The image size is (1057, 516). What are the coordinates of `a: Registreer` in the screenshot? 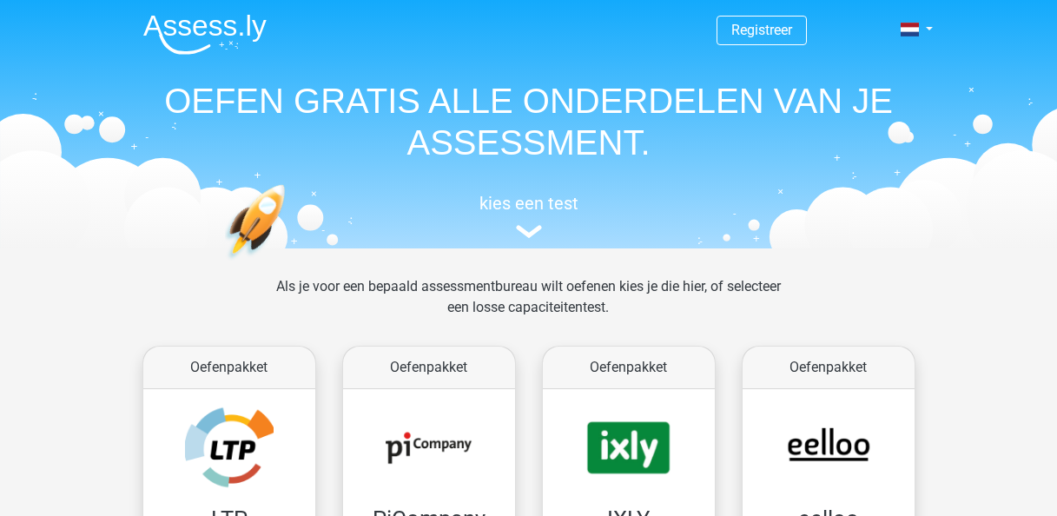 It's located at (762, 30).